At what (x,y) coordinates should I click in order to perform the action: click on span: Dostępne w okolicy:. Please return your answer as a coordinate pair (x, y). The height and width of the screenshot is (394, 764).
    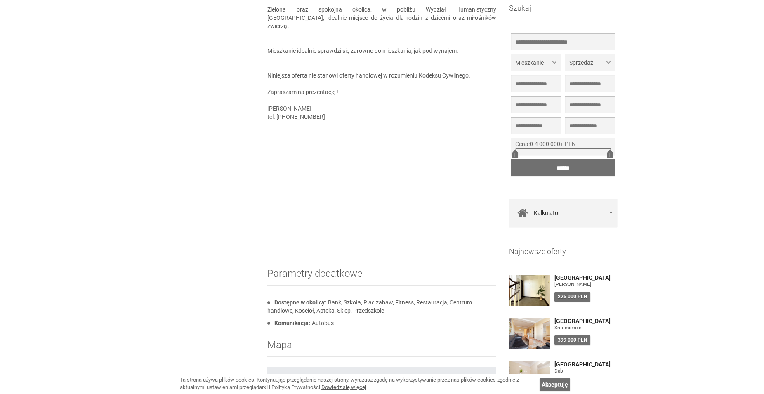
    Looking at the image, I should click on (300, 302).